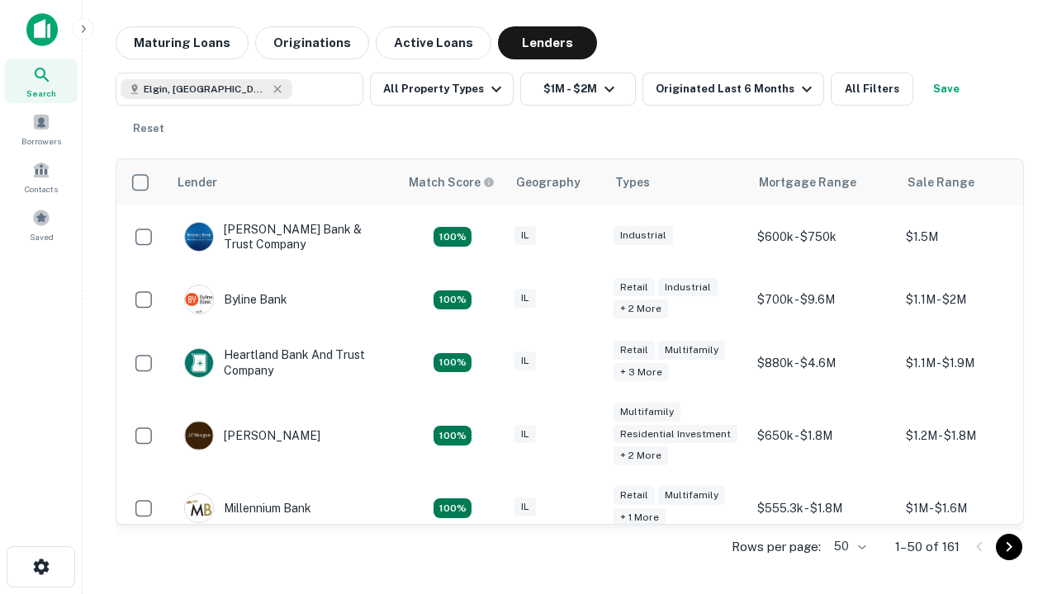  Describe the element at coordinates (197, 182) in the screenshot. I see `div: Lender` at that location.